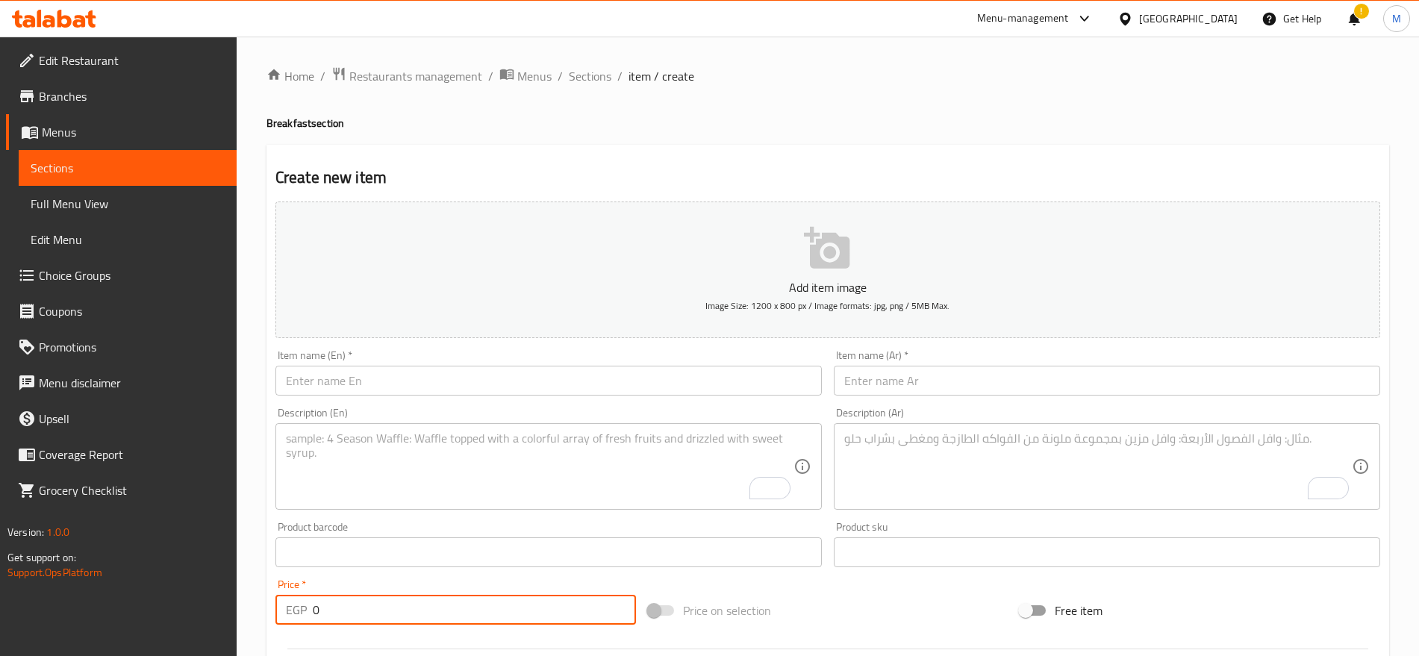 This screenshot has width=1419, height=656. I want to click on a: Upsell, so click(121, 419).